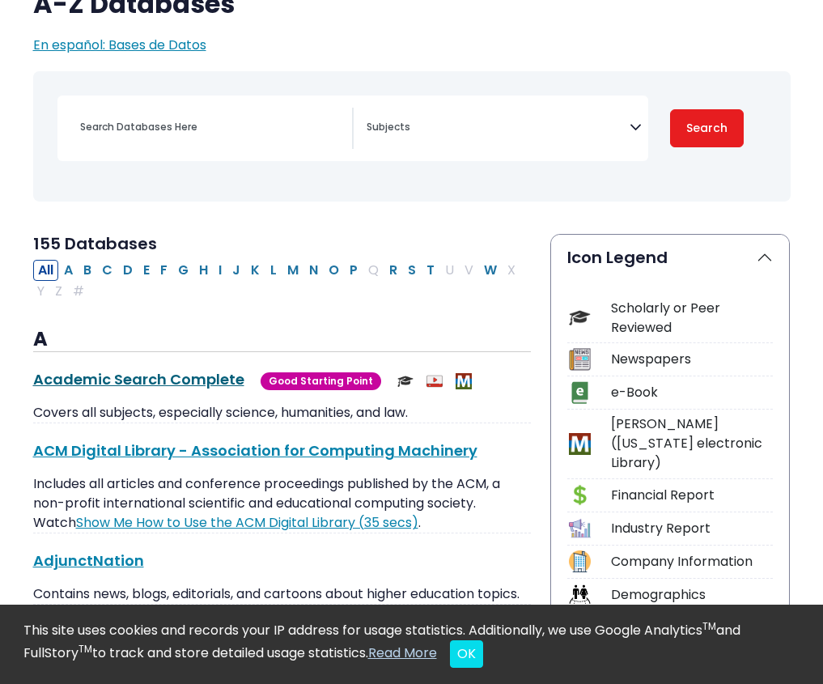  What do you see at coordinates (490, 270) in the screenshot?
I see `button: Filter Results W` at bounding box center [490, 270].